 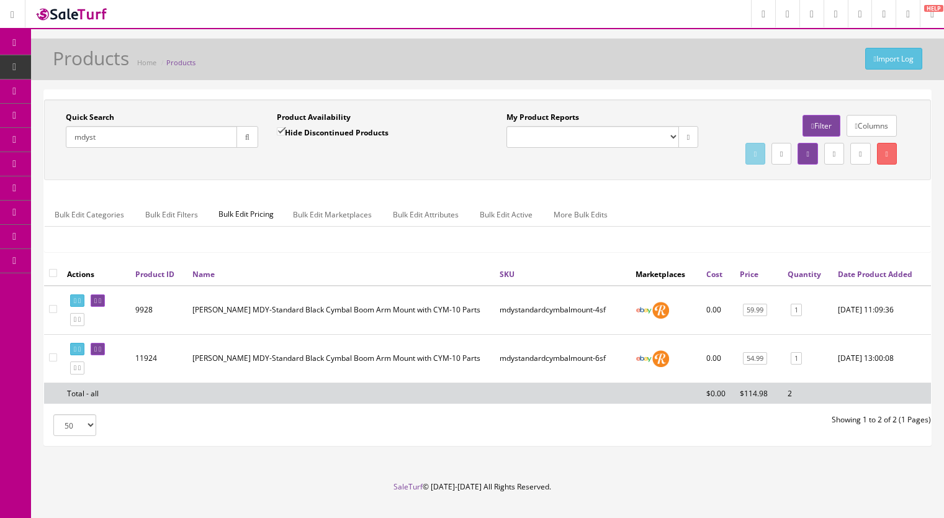 I want to click on div: Showing 1 to 2 of 2 (1 Pages), so click(x=715, y=420).